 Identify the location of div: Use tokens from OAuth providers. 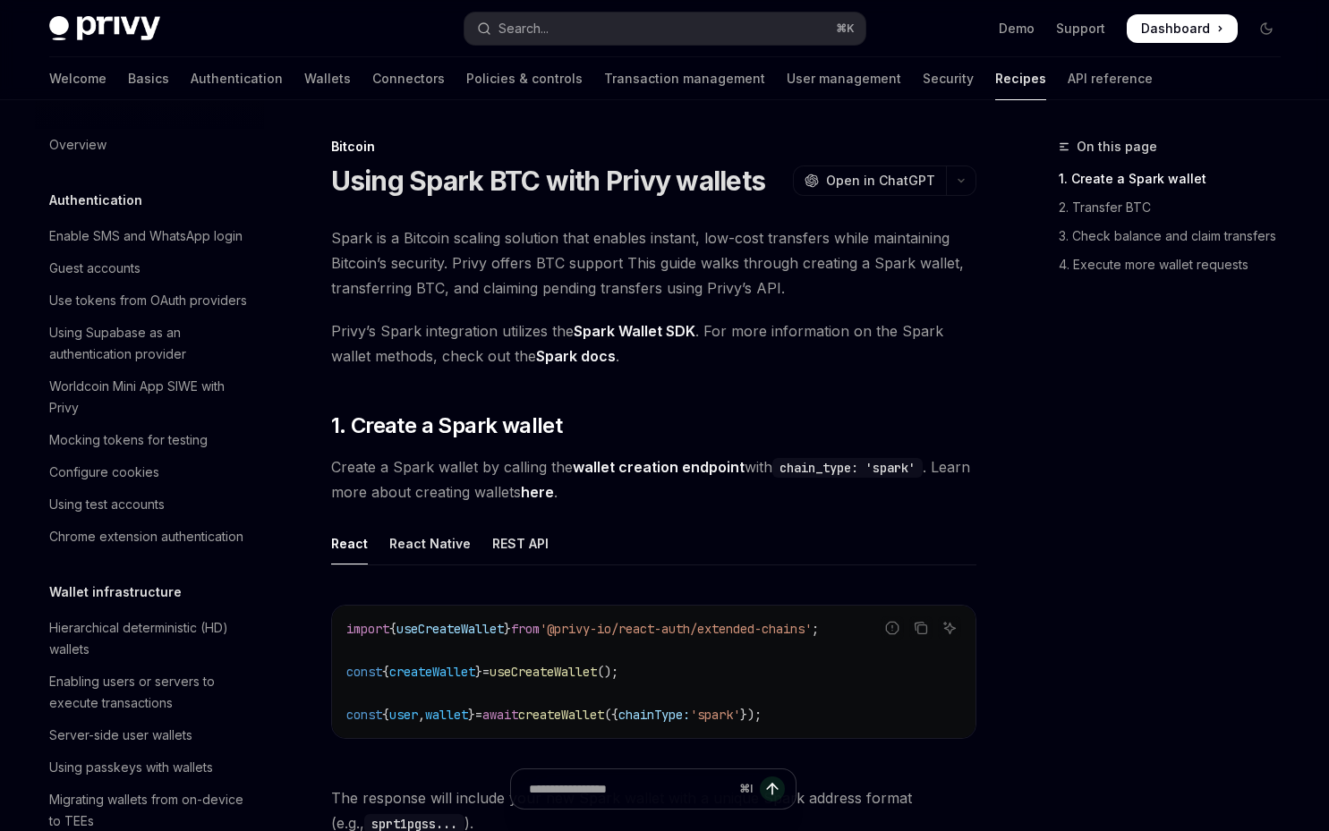
(148, 301).